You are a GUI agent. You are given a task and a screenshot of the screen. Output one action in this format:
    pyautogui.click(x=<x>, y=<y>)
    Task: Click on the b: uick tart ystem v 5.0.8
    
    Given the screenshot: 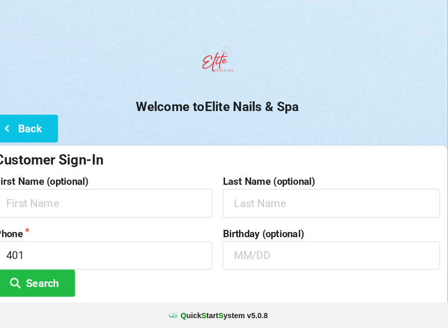 What is the action you would take?
    pyautogui.click(x=230, y=316)
    